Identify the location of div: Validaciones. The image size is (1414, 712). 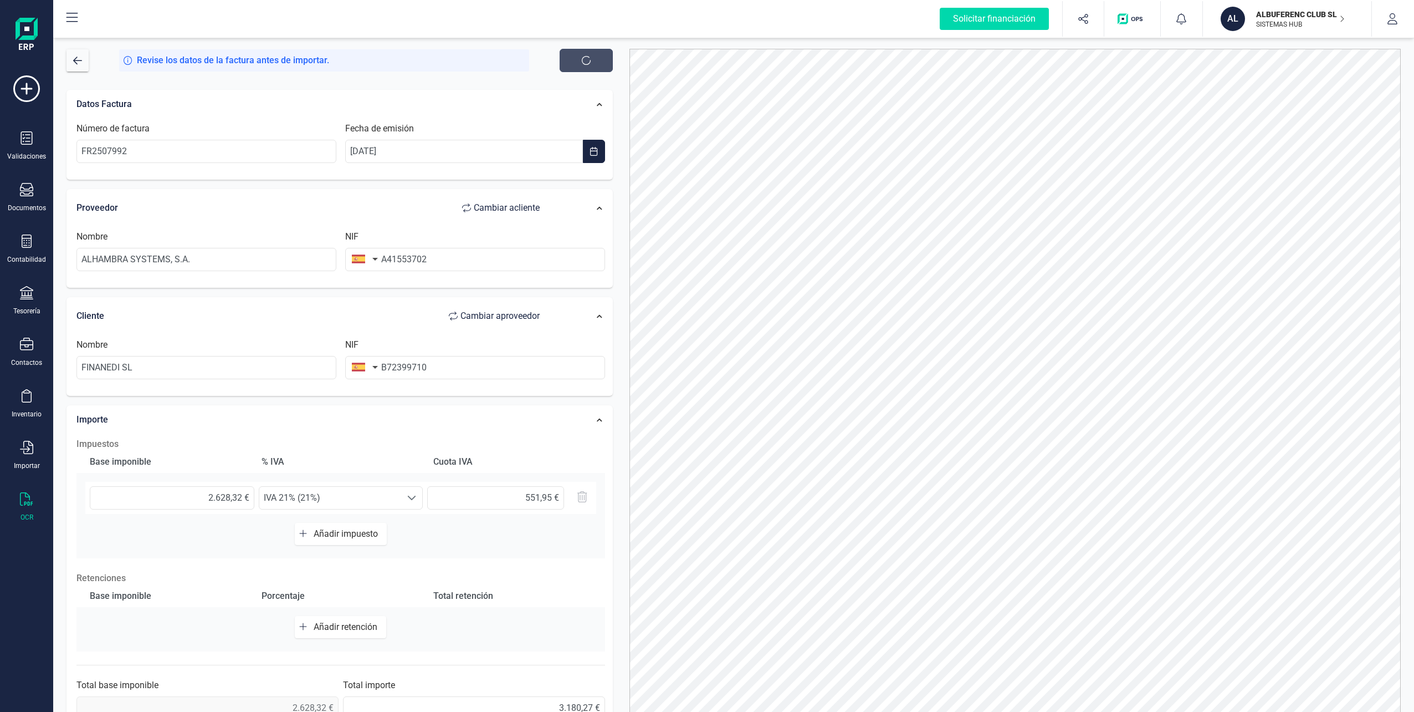
(27, 156).